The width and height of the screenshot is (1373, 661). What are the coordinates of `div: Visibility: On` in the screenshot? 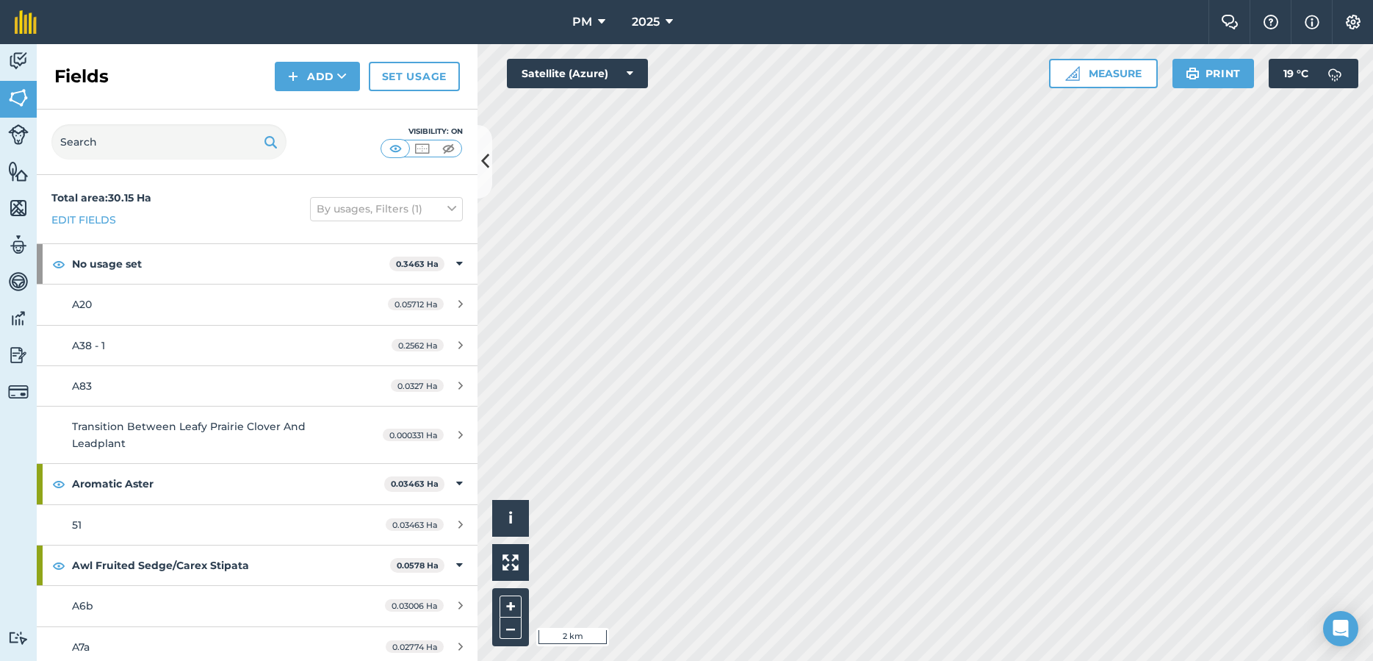 It's located at (422, 132).